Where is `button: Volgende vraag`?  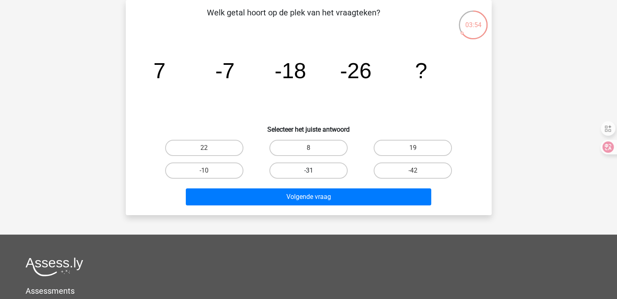 button: Volgende vraag is located at coordinates (308, 197).